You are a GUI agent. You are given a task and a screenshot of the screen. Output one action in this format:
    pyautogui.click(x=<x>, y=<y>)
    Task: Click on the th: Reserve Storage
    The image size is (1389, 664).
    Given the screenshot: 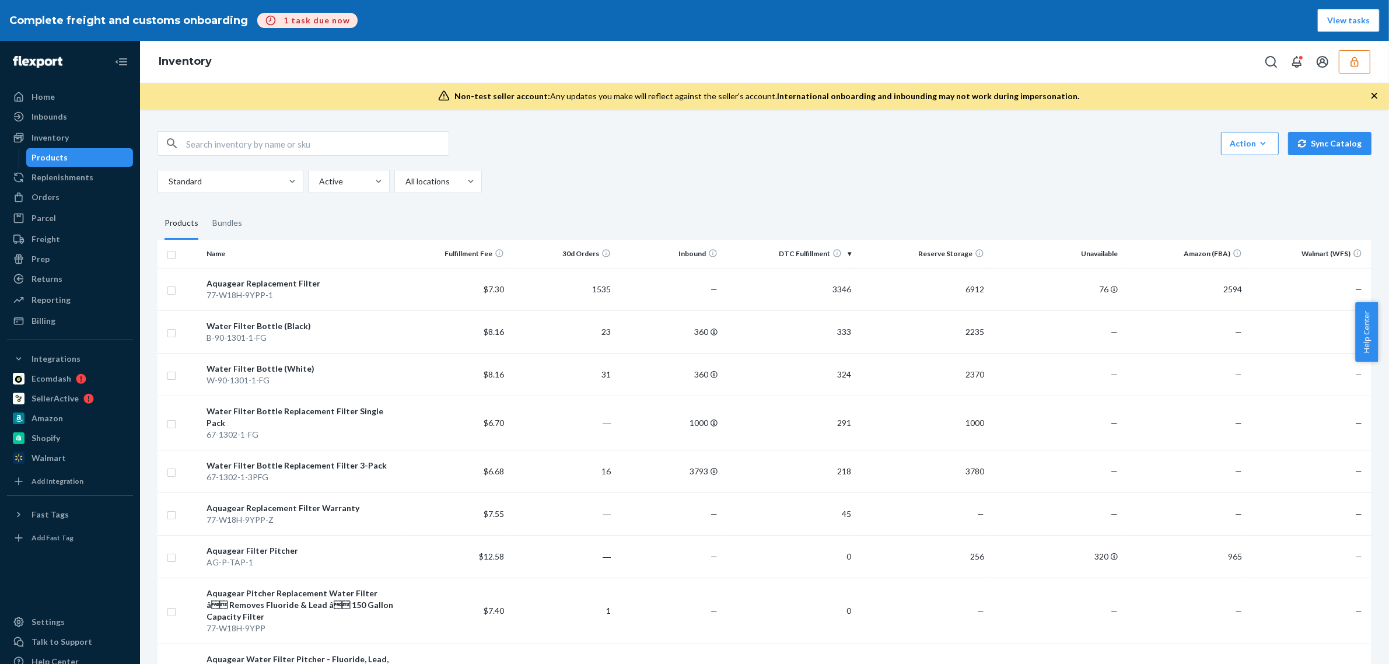 What is the action you would take?
    pyautogui.click(x=922, y=254)
    